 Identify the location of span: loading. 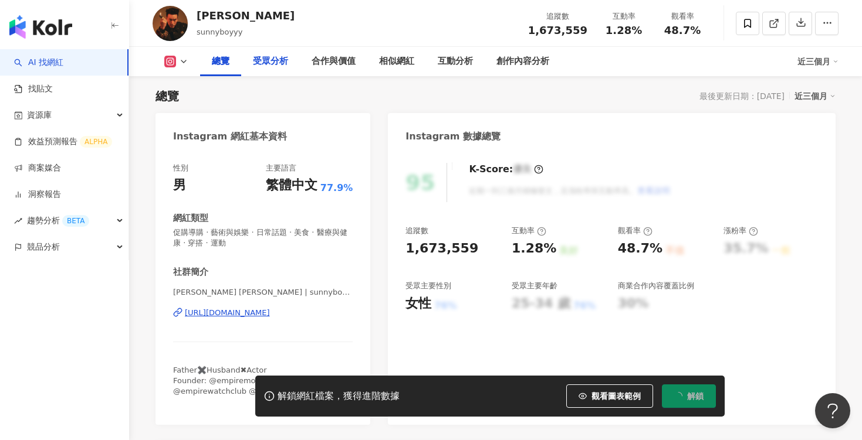
(678, 396).